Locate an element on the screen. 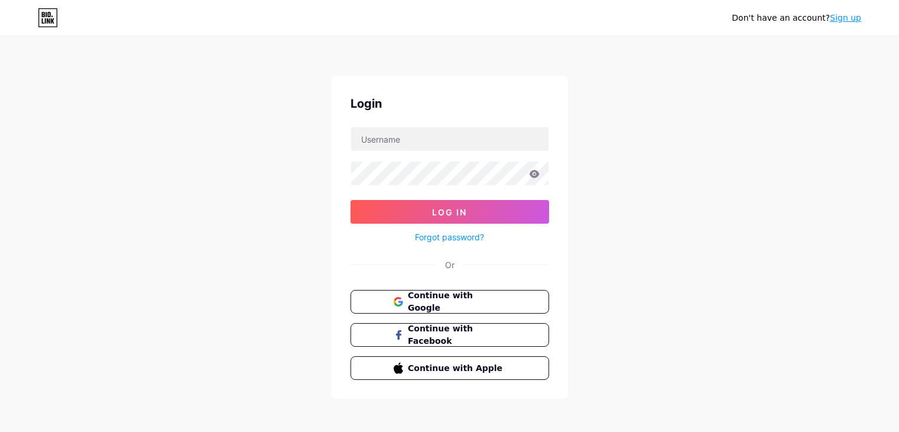  button: Continue with Google is located at coordinates (450, 302).